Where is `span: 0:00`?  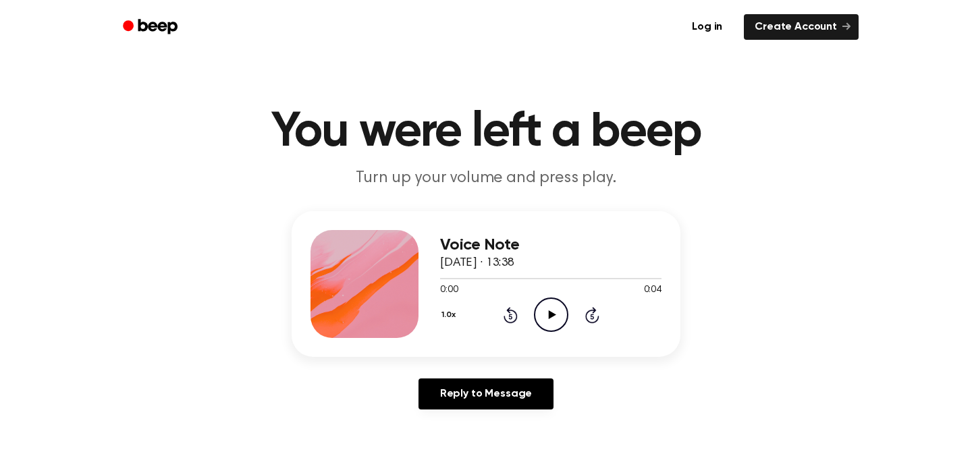 span: 0:00 is located at coordinates (449, 290).